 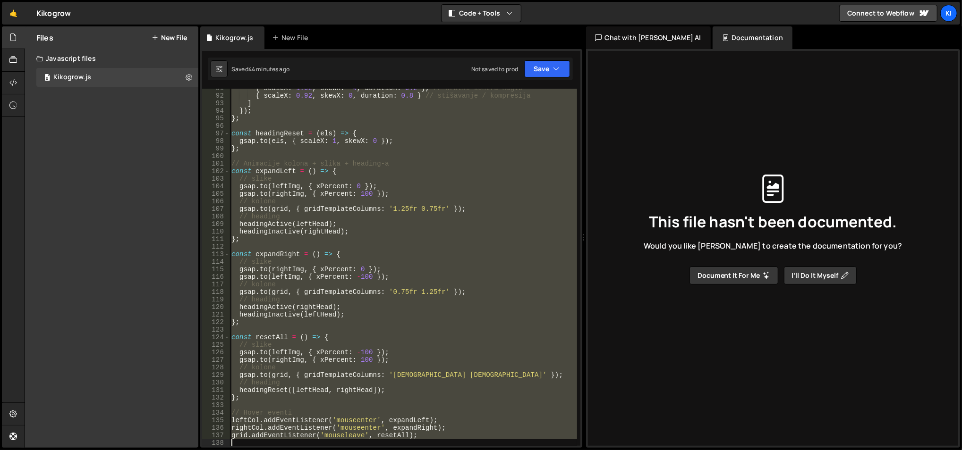 I want to click on button: Code + Tools, so click(x=481, y=13).